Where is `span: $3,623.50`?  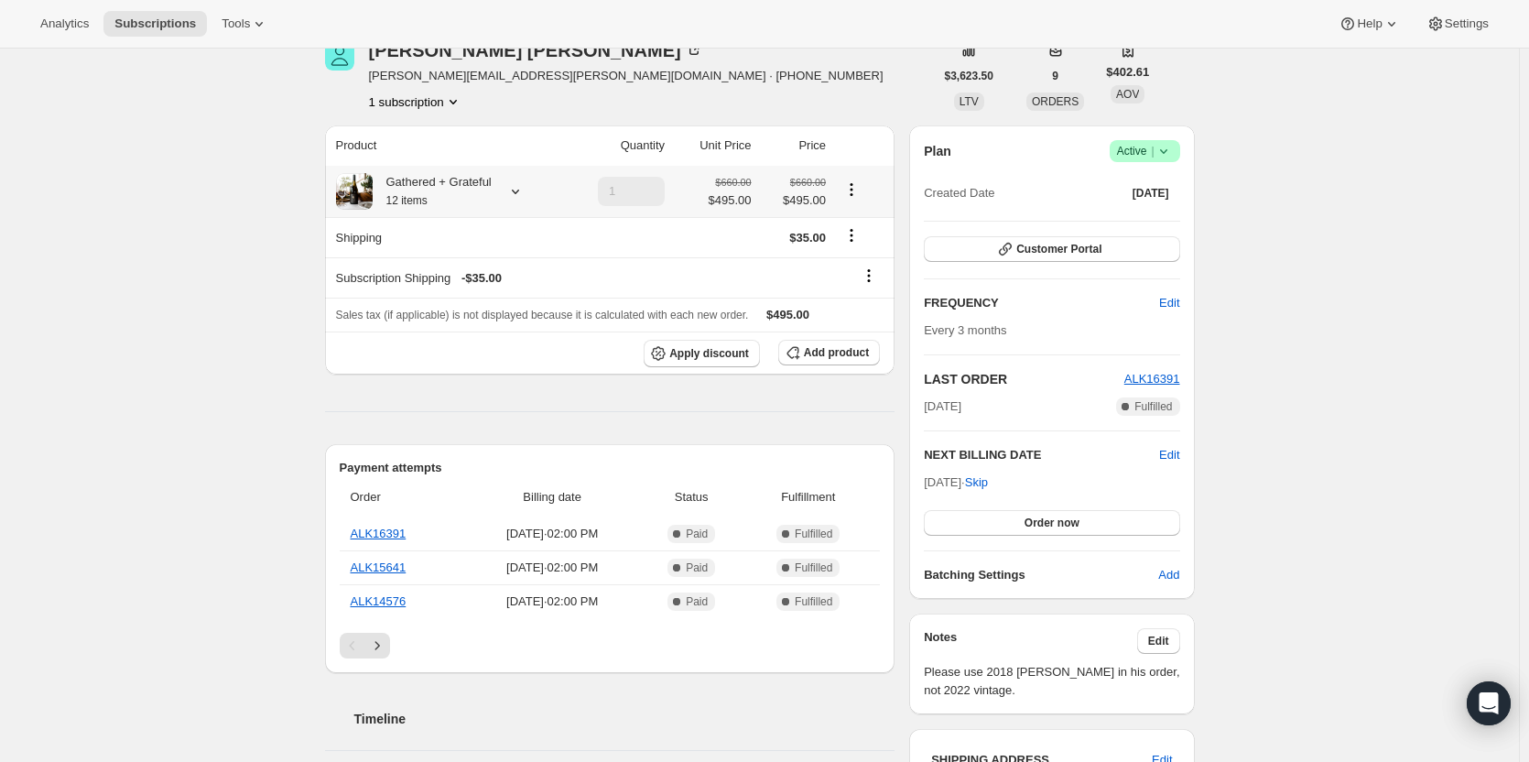 span: $3,623.50 is located at coordinates (969, 76).